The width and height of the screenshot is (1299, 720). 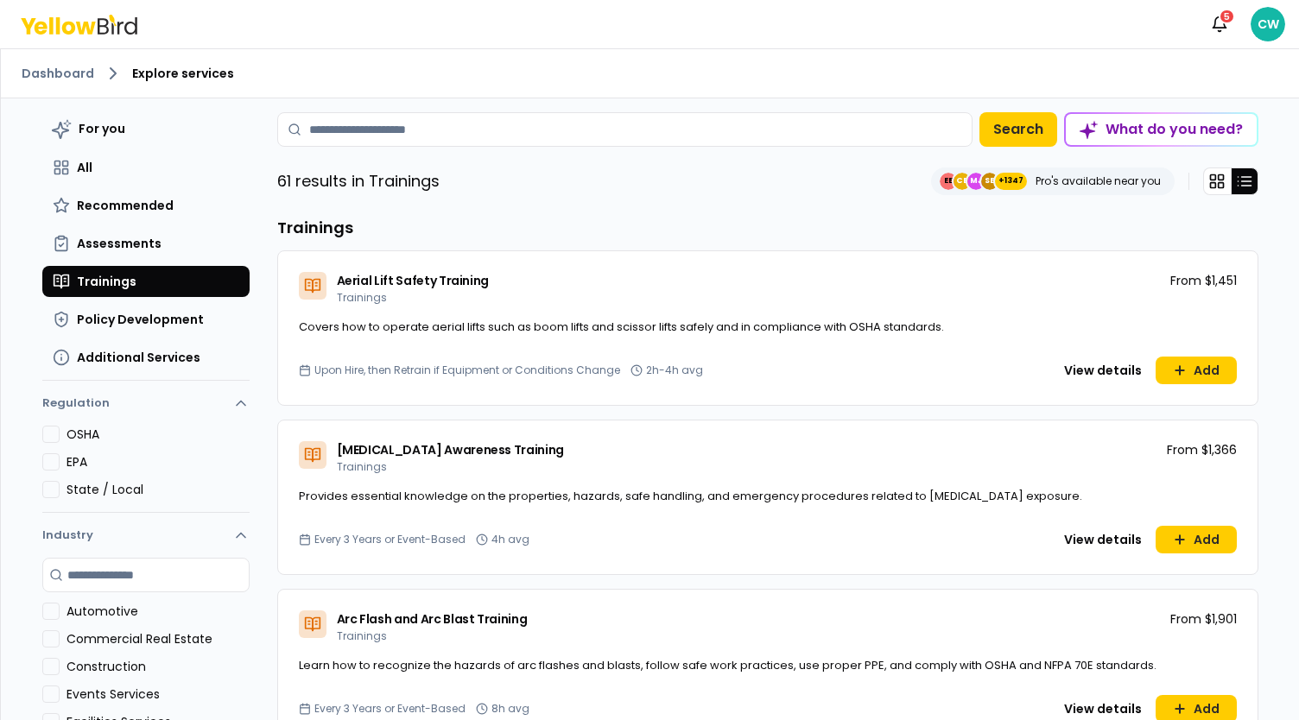 I want to click on span: Arc Flash and Arc Blast Training, so click(x=432, y=619).